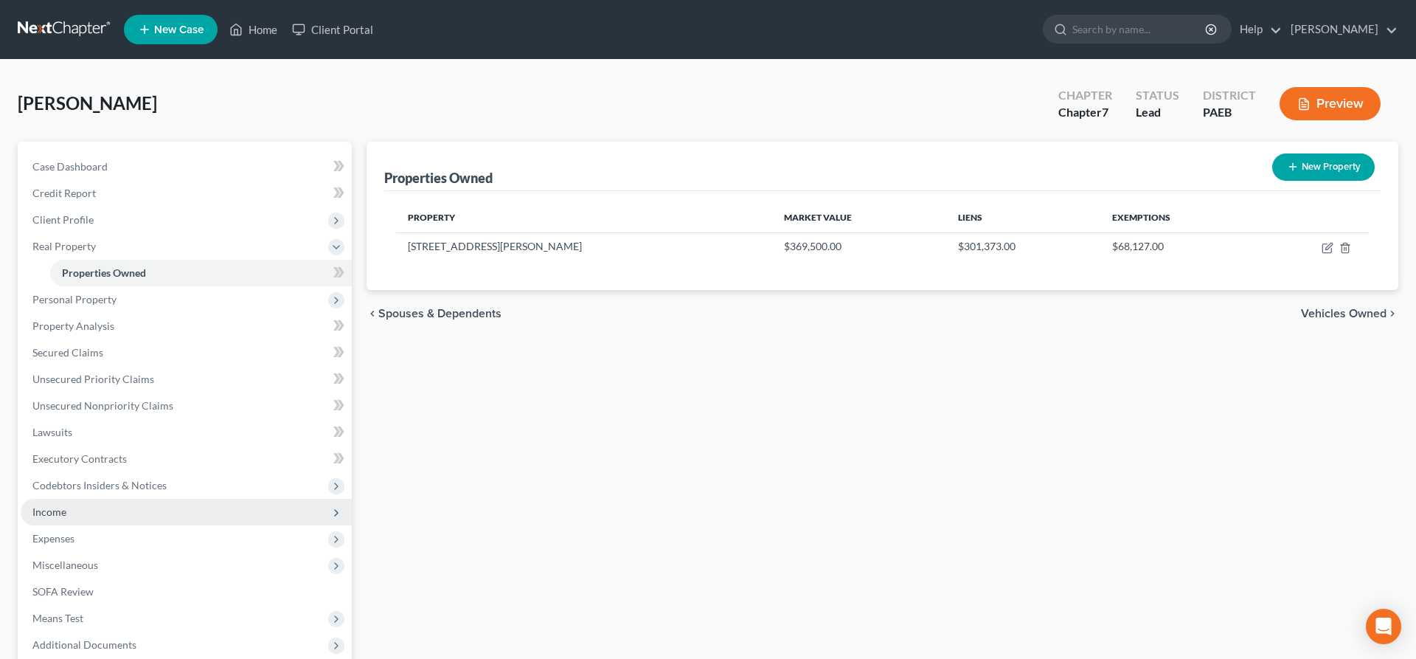  What do you see at coordinates (93, 378) in the screenshot?
I see `span: Unsecured Priority Claims` at bounding box center [93, 378].